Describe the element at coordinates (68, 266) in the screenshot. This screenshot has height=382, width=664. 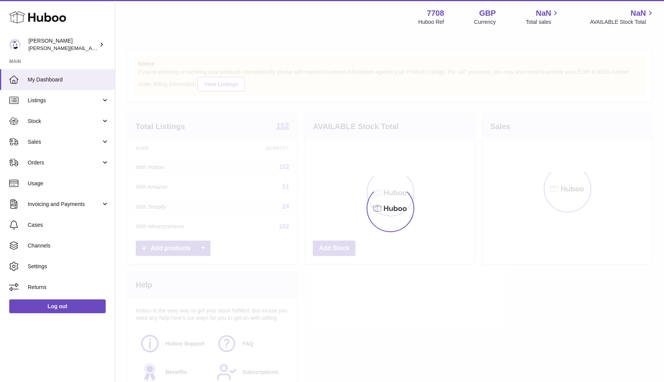
I see `span: Settings` at that location.